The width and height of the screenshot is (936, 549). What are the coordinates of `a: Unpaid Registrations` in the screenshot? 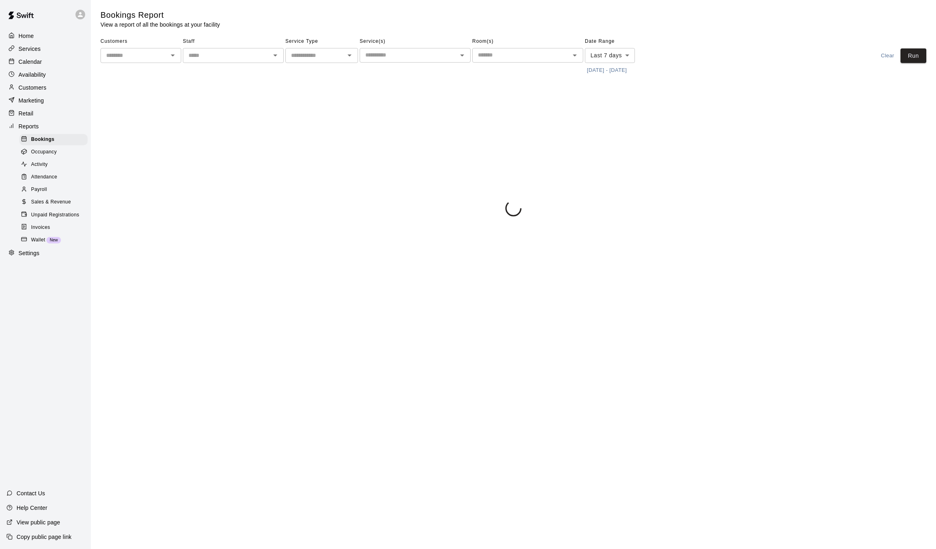 It's located at (55, 215).